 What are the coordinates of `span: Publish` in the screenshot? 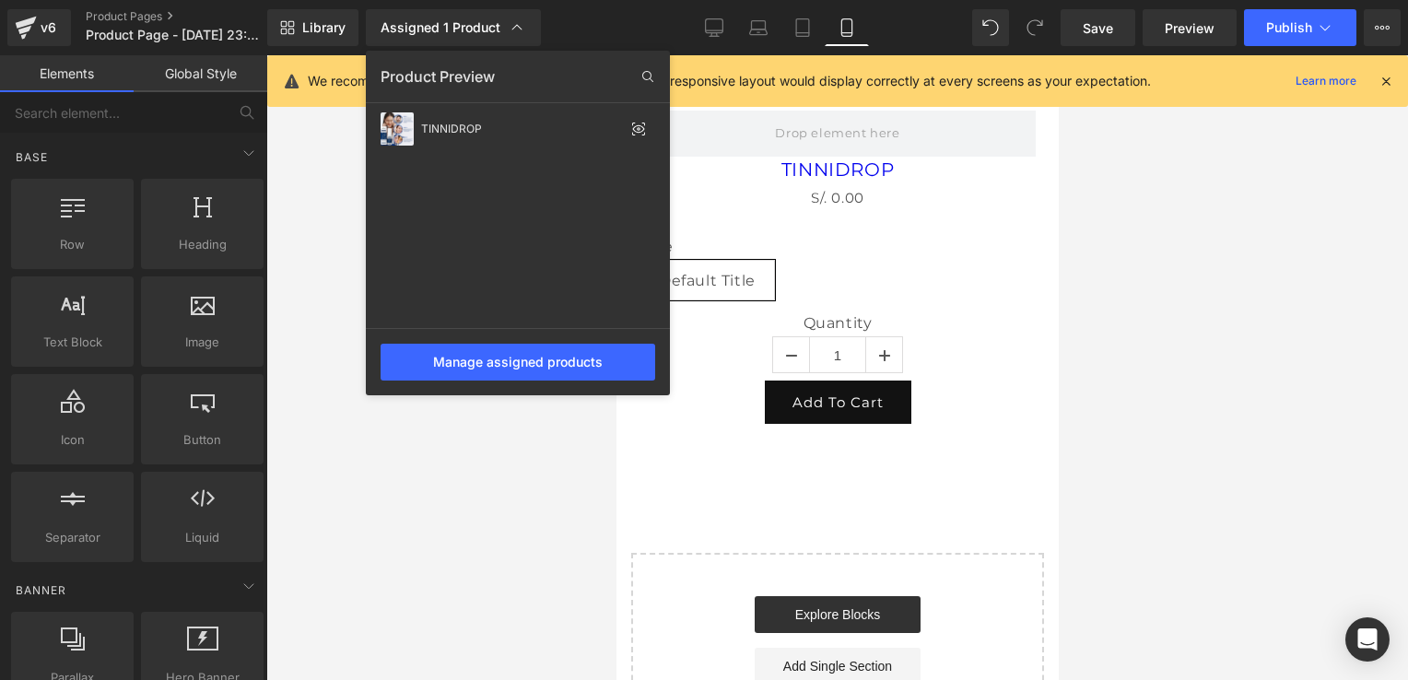 It's located at (1289, 28).